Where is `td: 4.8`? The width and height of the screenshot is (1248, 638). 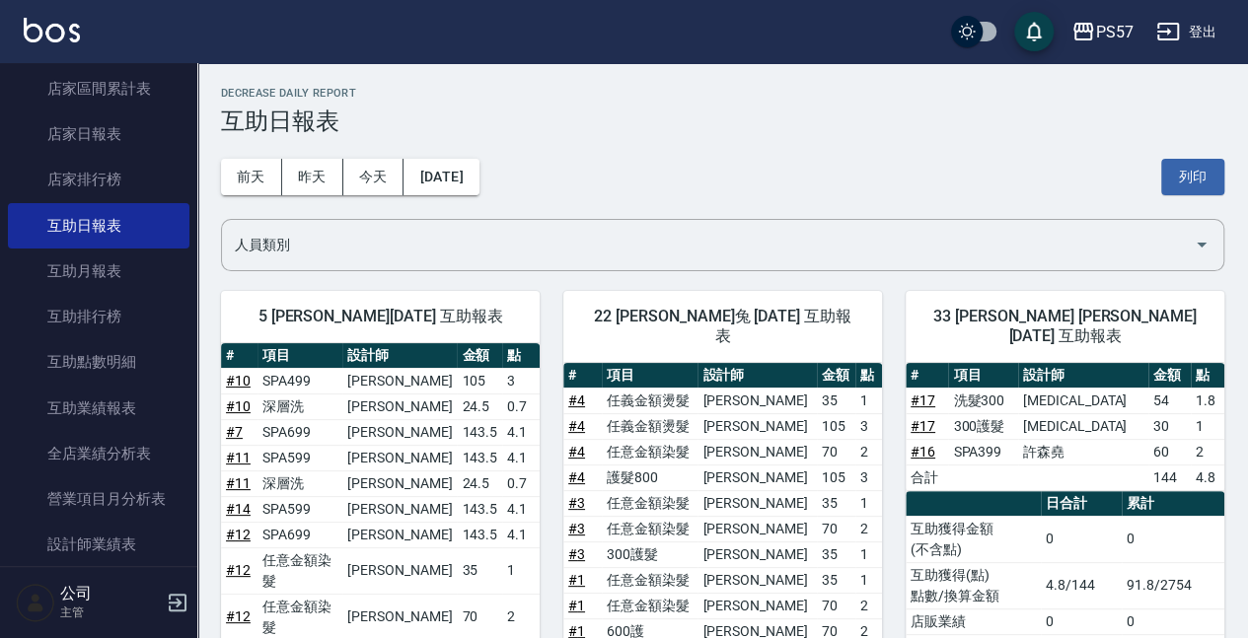
td: 4.8 is located at coordinates (1208, 478).